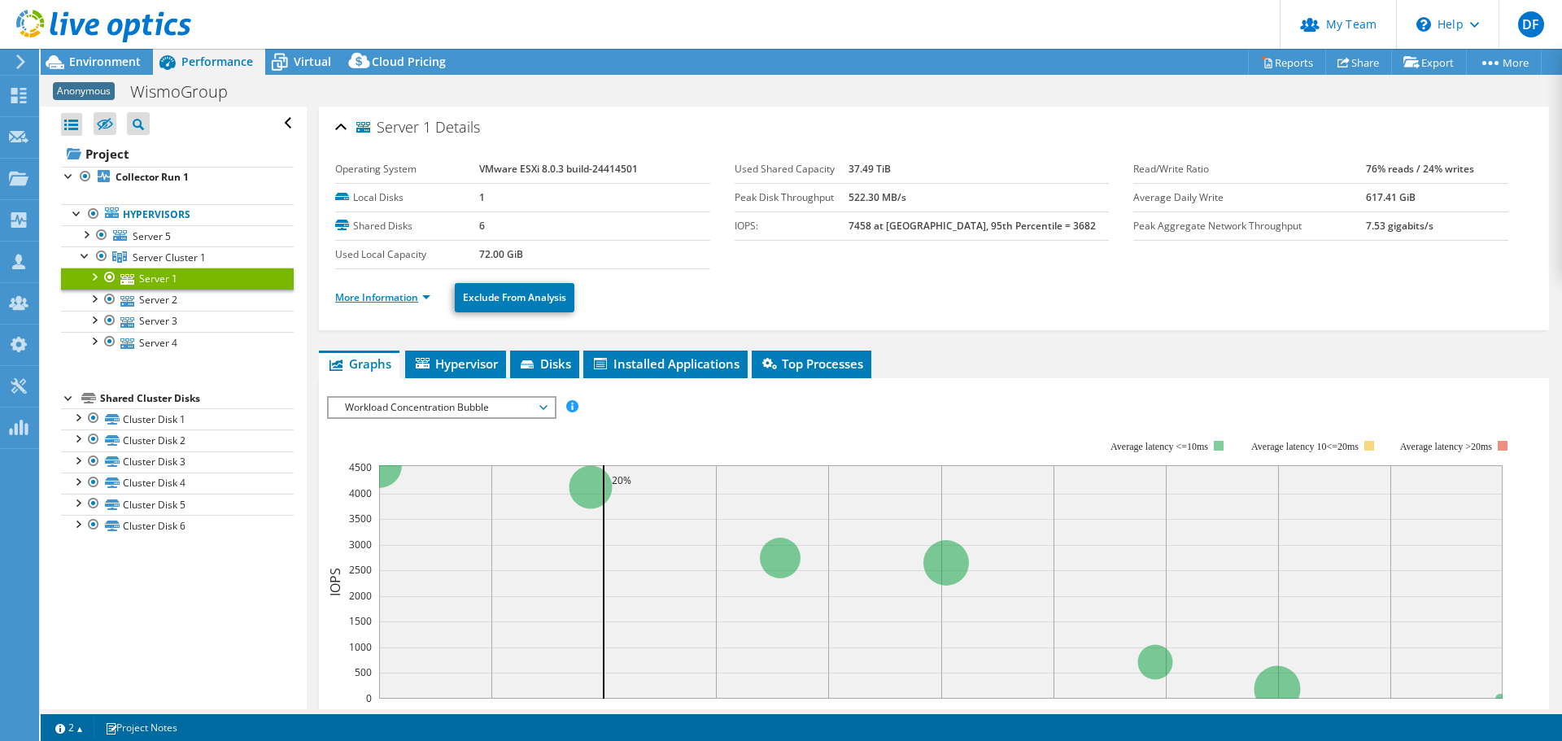 The width and height of the screenshot is (1562, 741). Describe the element at coordinates (1504, 62) in the screenshot. I see `a: More` at that location.